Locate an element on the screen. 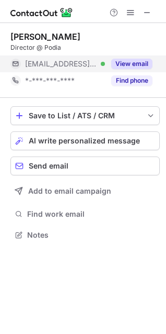 The image size is (166, 334). button: Add to email campaign is located at coordinates (85, 191).